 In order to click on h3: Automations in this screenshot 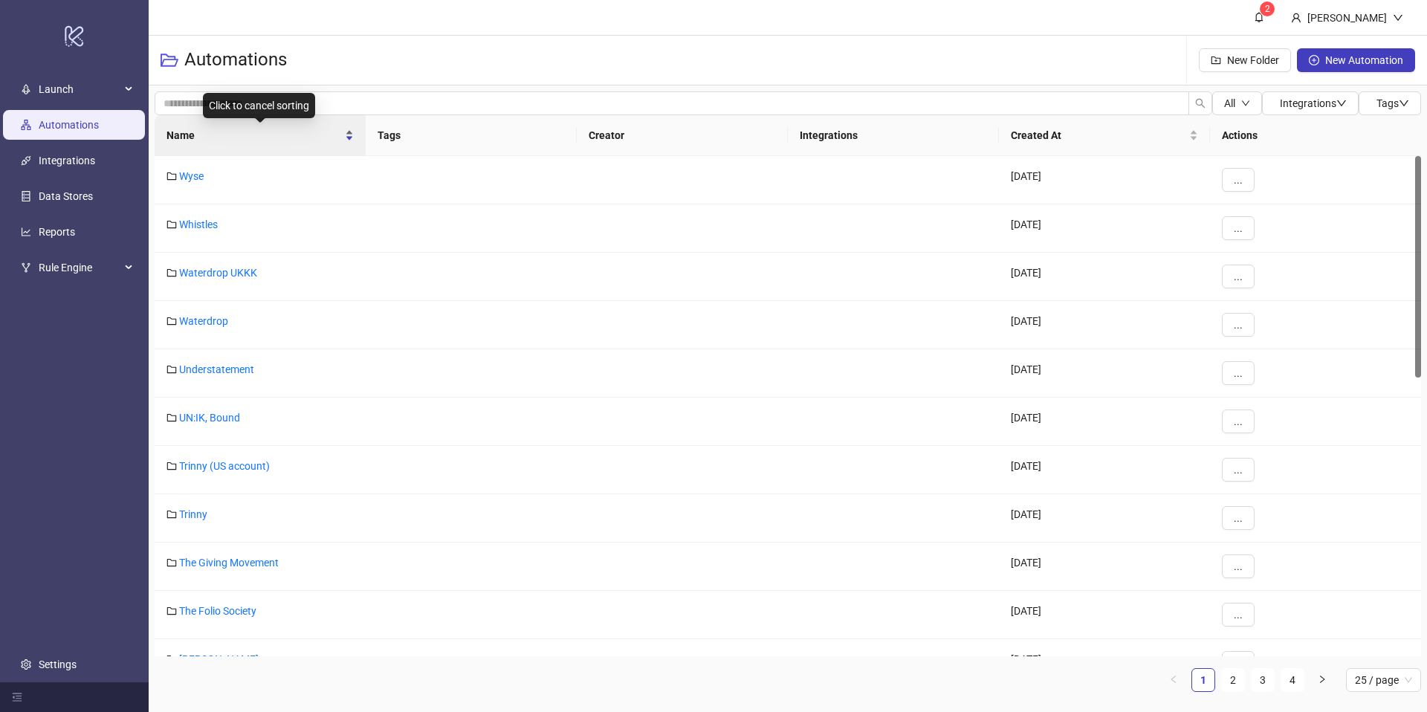, I will do `click(236, 60)`.